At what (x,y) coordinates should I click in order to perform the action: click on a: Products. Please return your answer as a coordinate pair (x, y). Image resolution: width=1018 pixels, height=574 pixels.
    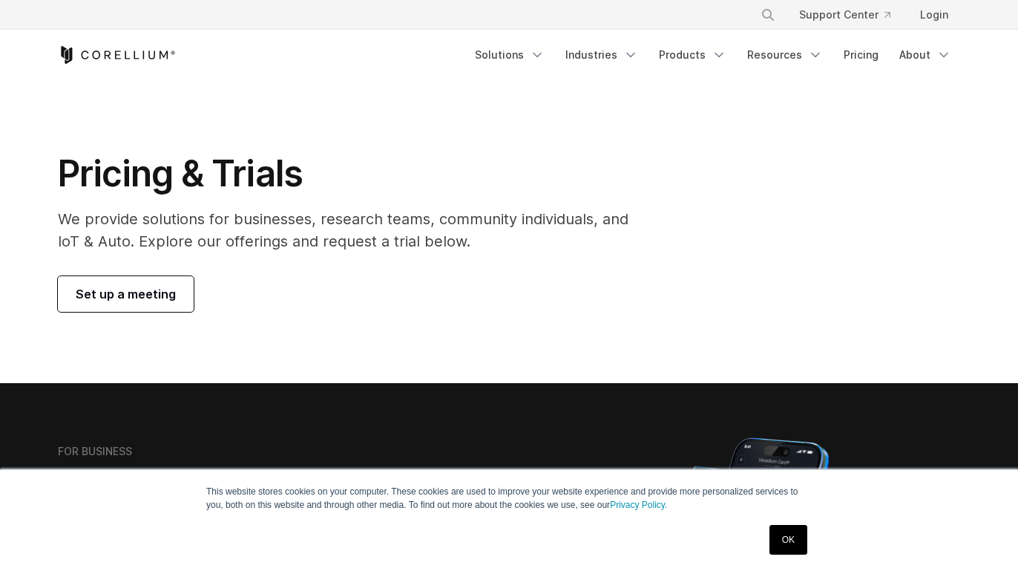
    Looking at the image, I should click on (692, 55).